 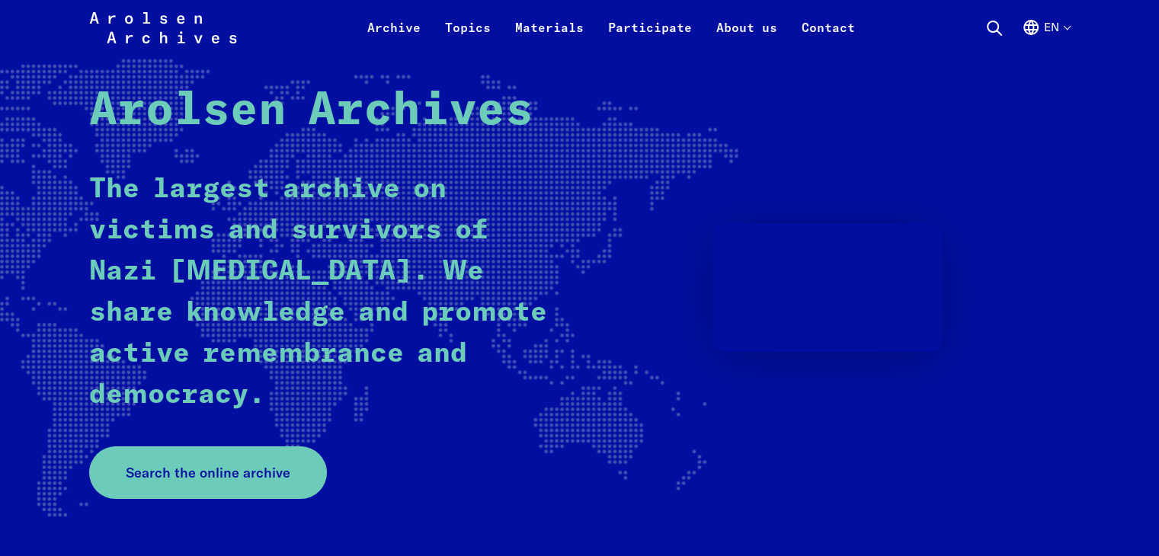 I want to click on strong: Arolsen Archives, so click(x=311, y=111).